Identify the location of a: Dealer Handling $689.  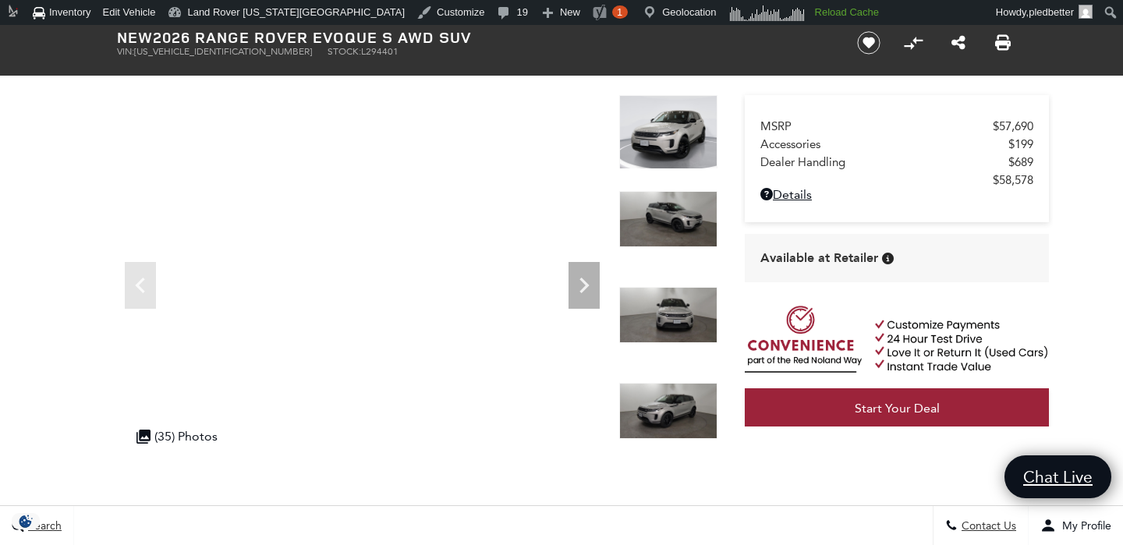
(897, 162).